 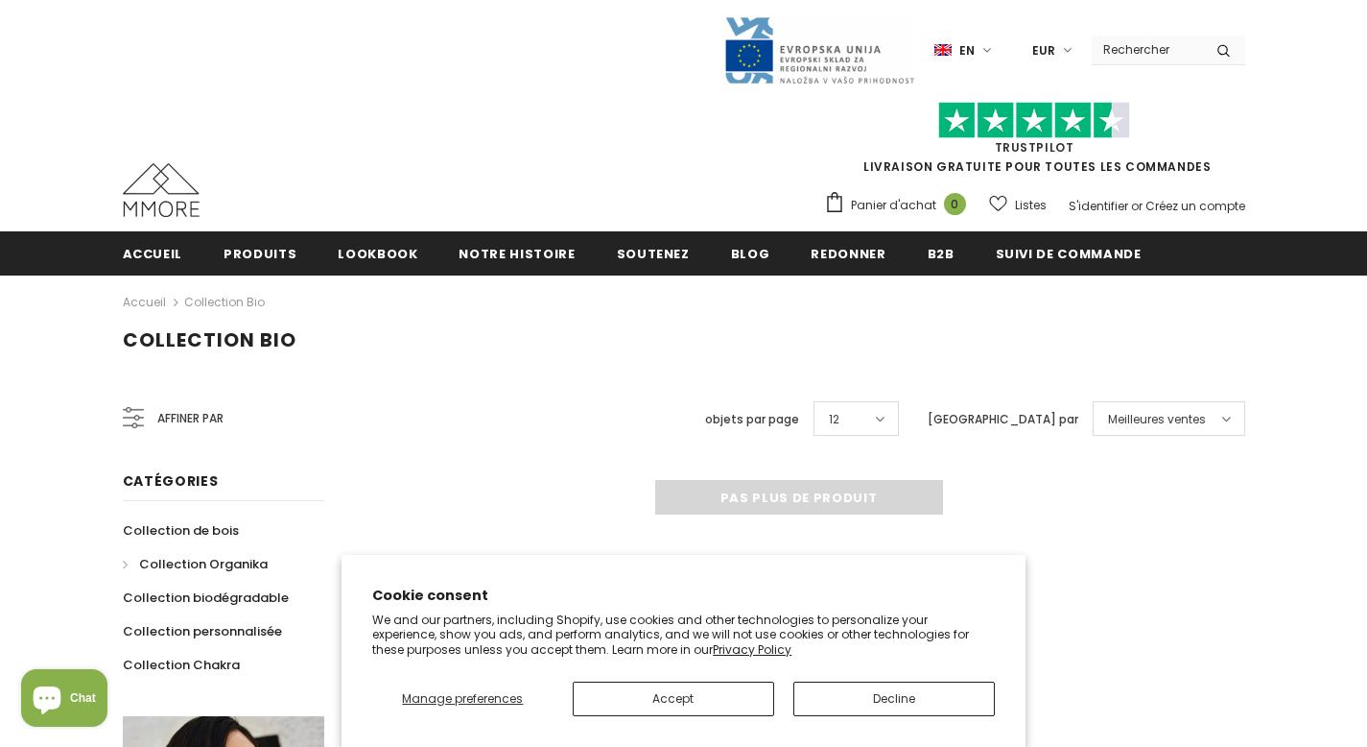 I want to click on a: Collection Chakra, so click(x=181, y=664).